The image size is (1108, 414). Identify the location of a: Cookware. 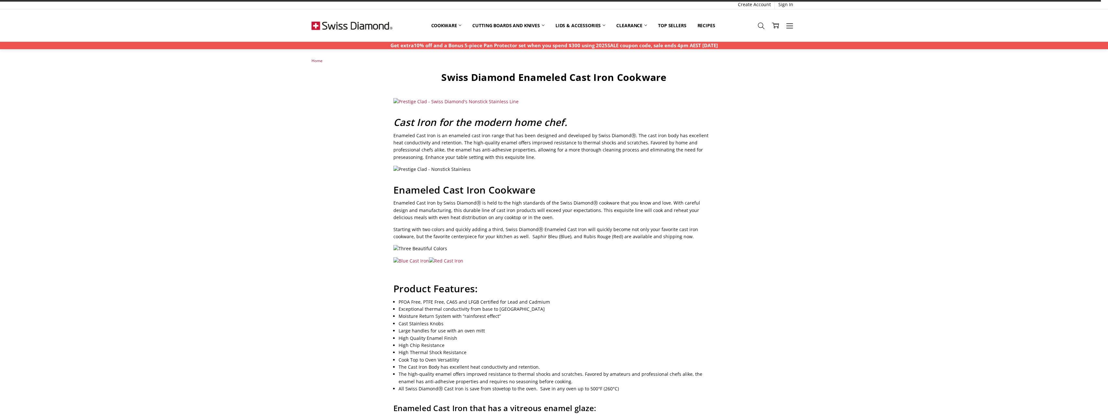
(446, 26).